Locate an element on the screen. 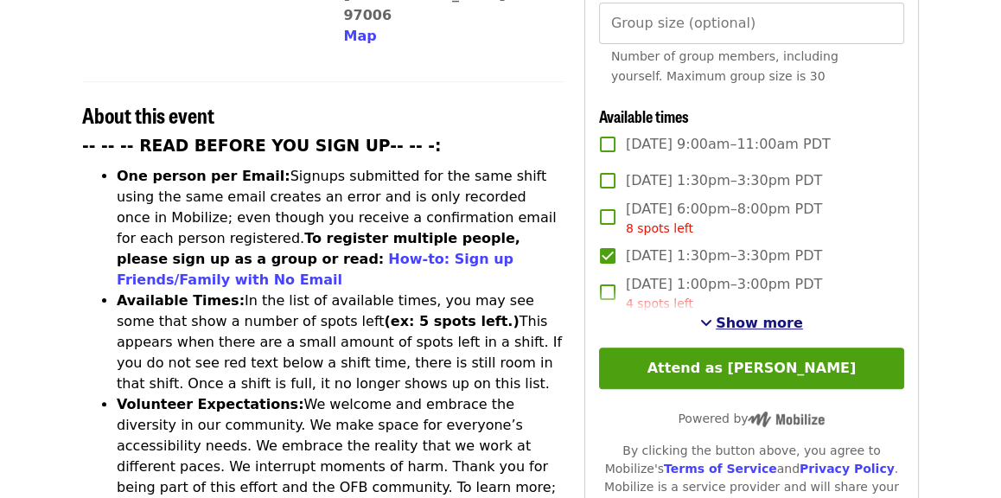 This screenshot has width=1001, height=498. li: In the list of available times, you may see some that show a number of spots left This appears wh... is located at coordinates (340, 342).